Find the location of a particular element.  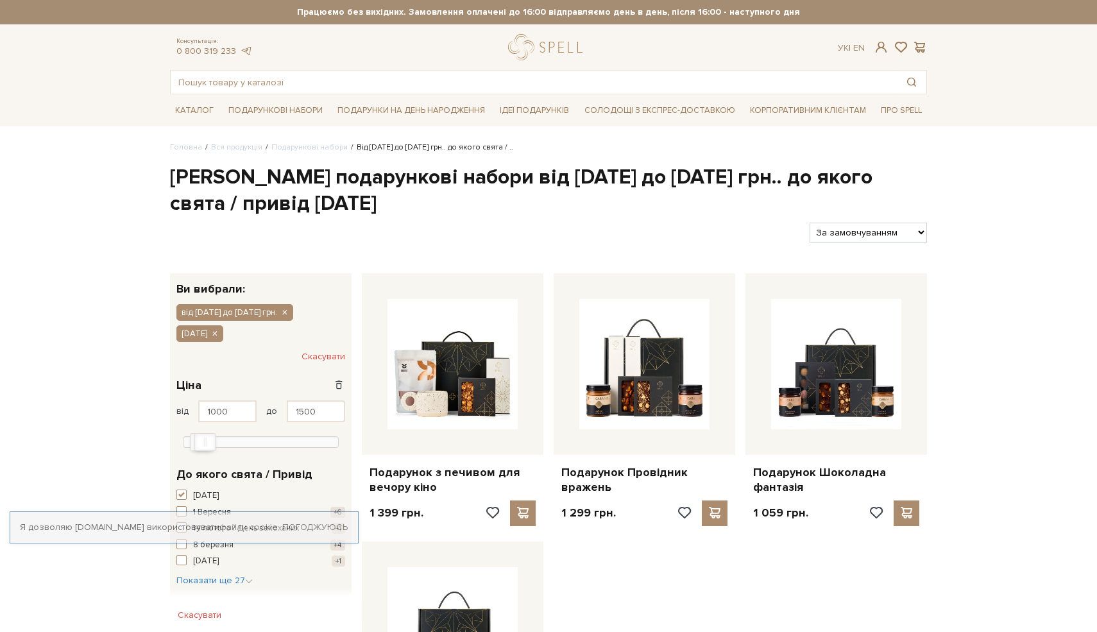

a: telegram is located at coordinates (246, 51).